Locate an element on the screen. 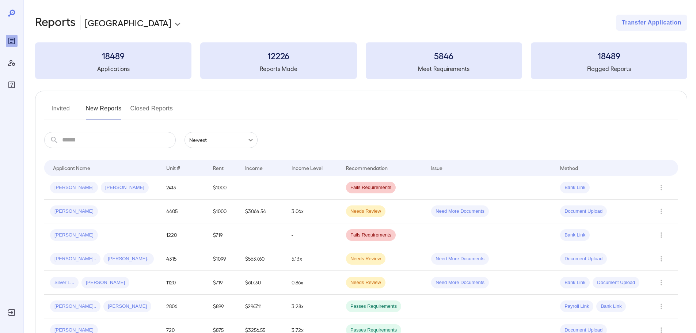  div: Income Level is located at coordinates (307, 168).